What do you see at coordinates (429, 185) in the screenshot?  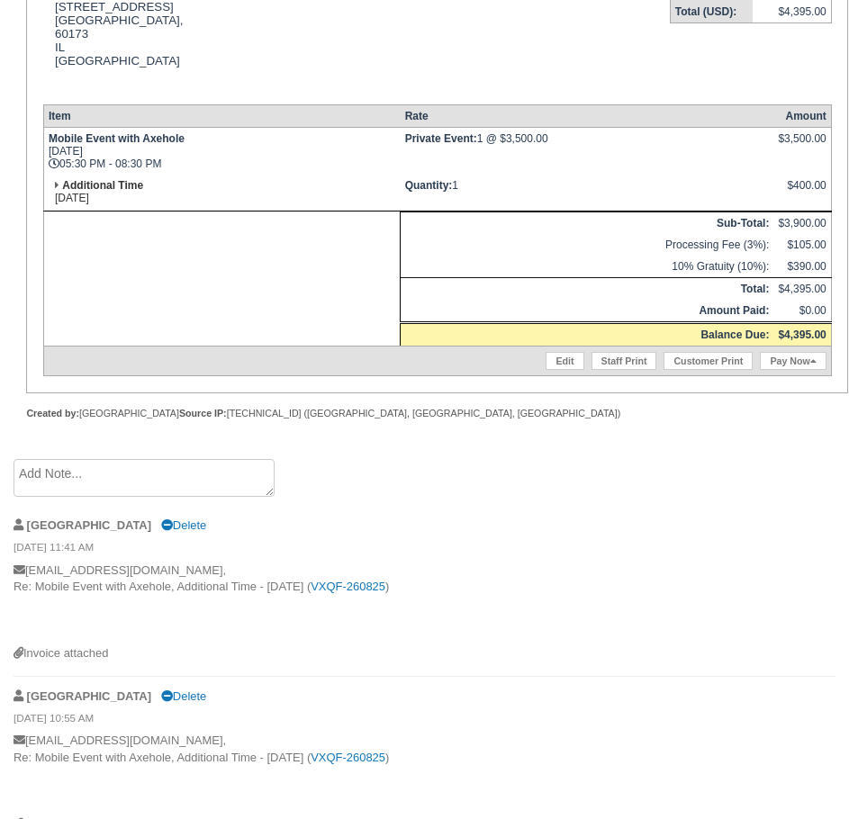 I see `strong: Quantity` at bounding box center [429, 185].